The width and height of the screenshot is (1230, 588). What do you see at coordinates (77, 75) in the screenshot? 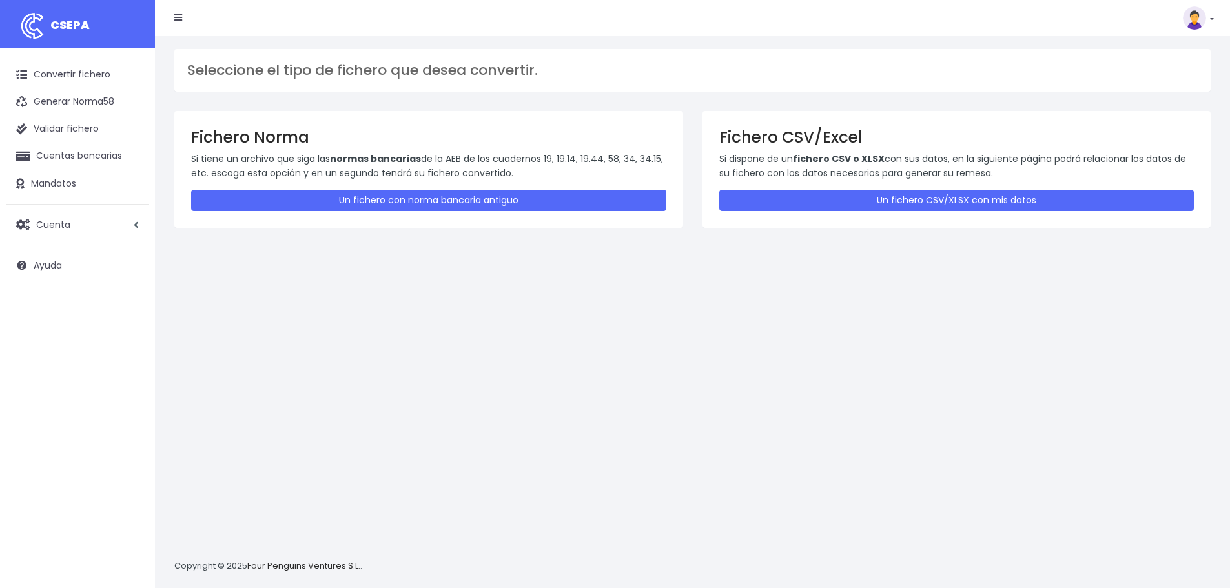
I see `a: Convertir fichero` at bounding box center [77, 75].